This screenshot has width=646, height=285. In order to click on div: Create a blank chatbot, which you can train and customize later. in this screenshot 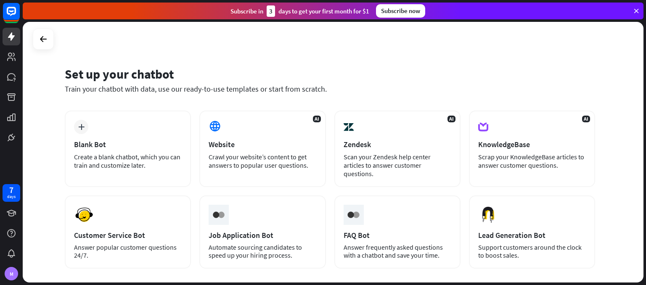, I will do `click(128, 161)`.